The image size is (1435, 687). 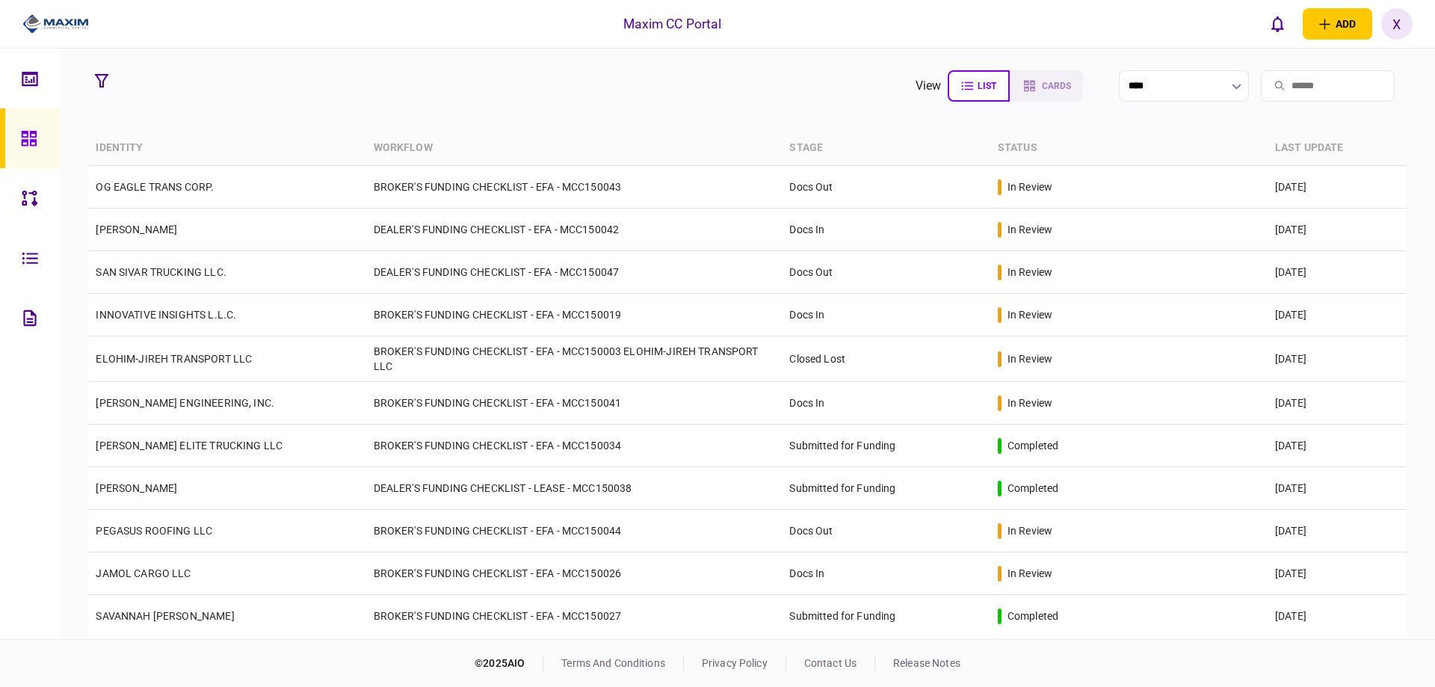 What do you see at coordinates (574, 573) in the screenshot?
I see `td: BROKER'S FUNDING CHECKLIST - EFA - MCC150026` at bounding box center [574, 573].